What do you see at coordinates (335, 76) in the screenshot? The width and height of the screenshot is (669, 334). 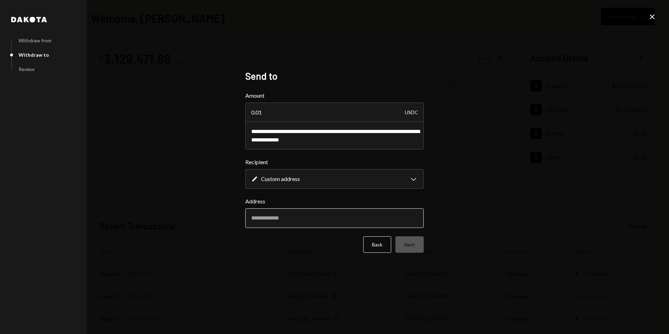 I see `h2: Send to` at bounding box center [335, 76].